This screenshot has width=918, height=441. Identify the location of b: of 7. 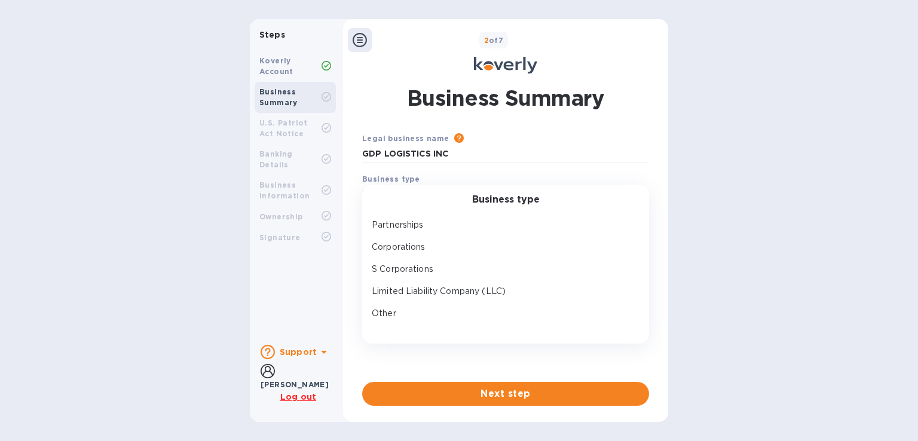
(494, 40).